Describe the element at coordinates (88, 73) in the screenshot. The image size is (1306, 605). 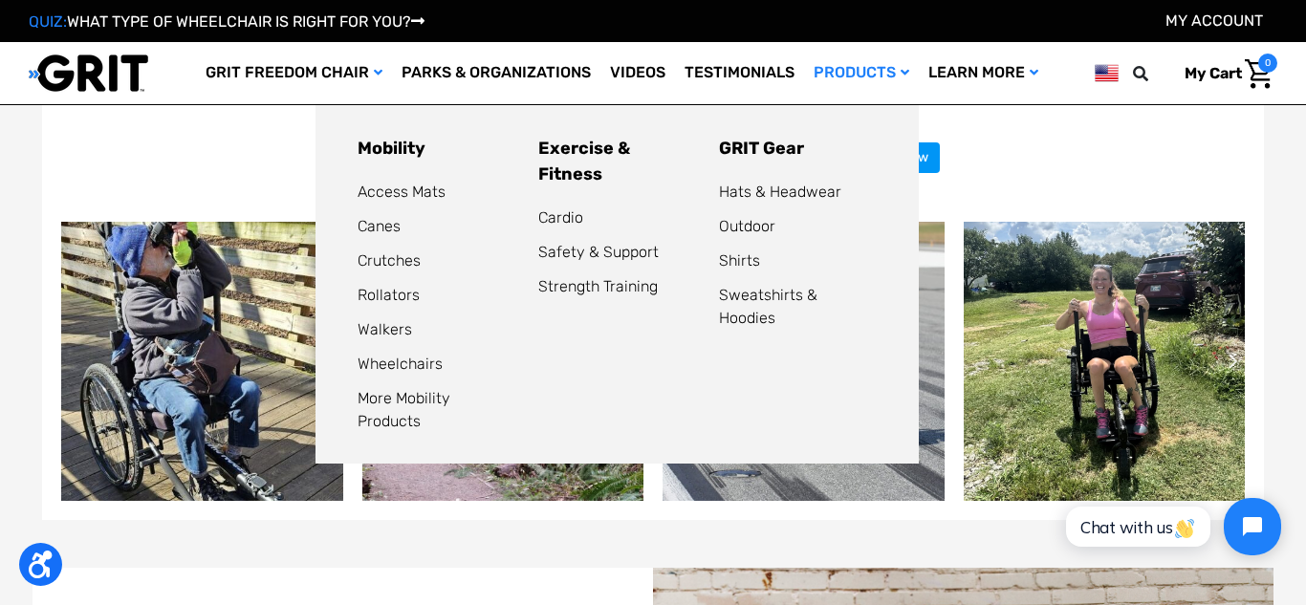
I see `img: GRIT All-Terrain Wheelchair and Mobility Equipment` at that location.